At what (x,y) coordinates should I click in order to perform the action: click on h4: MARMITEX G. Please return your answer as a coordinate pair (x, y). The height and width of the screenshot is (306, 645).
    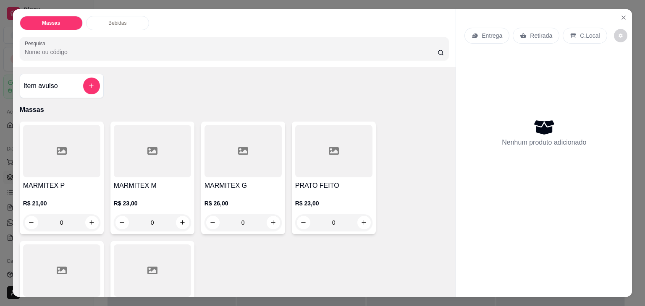
    Looking at the image, I should click on (243, 186).